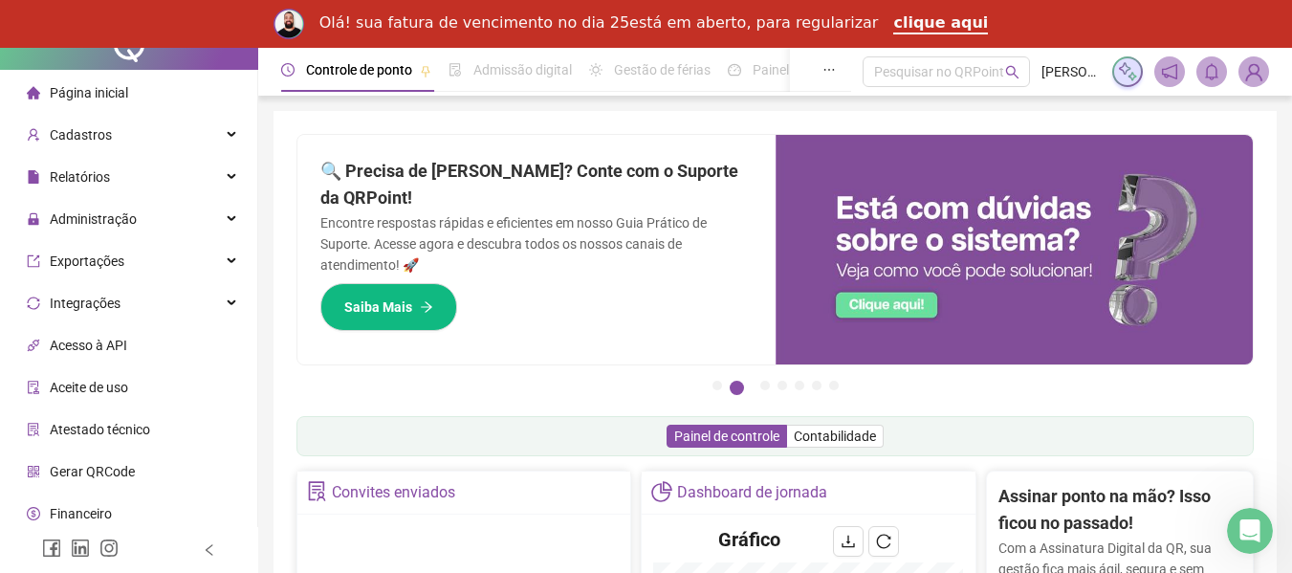  Describe the element at coordinates (88, 345) in the screenshot. I see `span: Acesso à API` at that location.